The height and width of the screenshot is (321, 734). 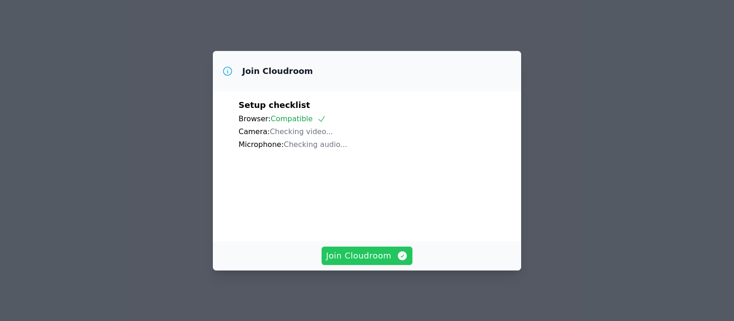 I want to click on span: Checking audio..., so click(x=316, y=144).